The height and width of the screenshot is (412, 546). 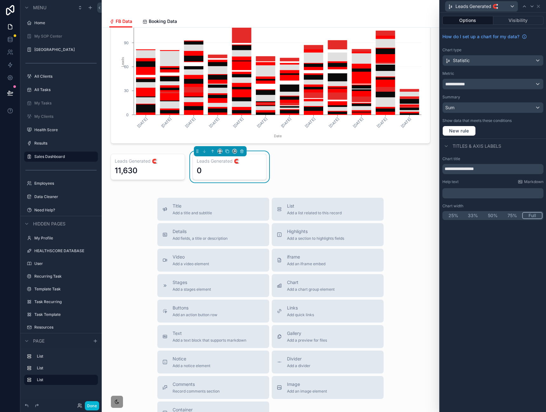 What do you see at coordinates (66, 197) in the screenshot?
I see `a: Data Cleaner` at bounding box center [66, 197].